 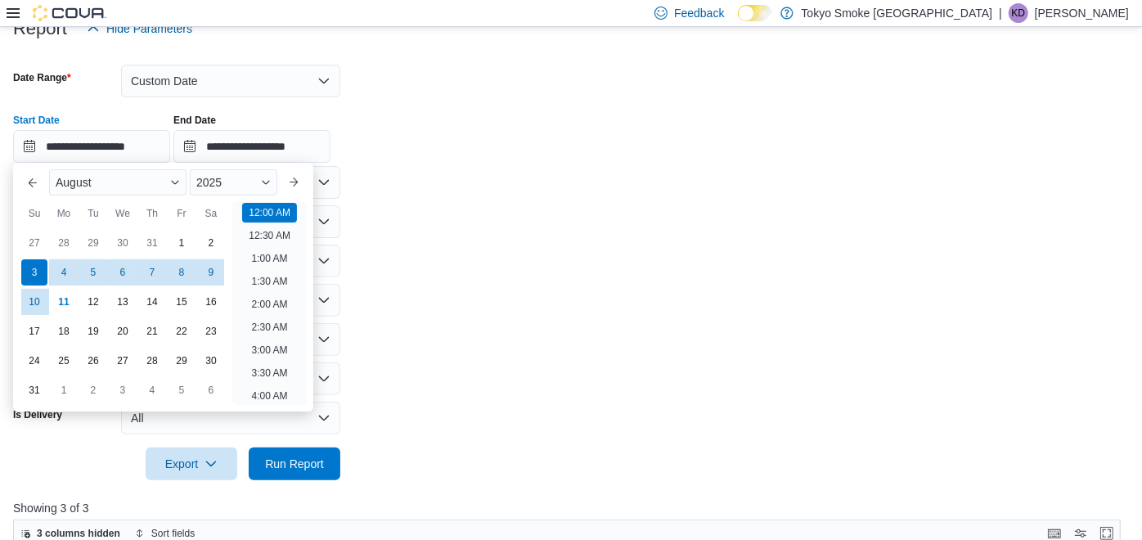 I want to click on div: Th, so click(x=152, y=213).